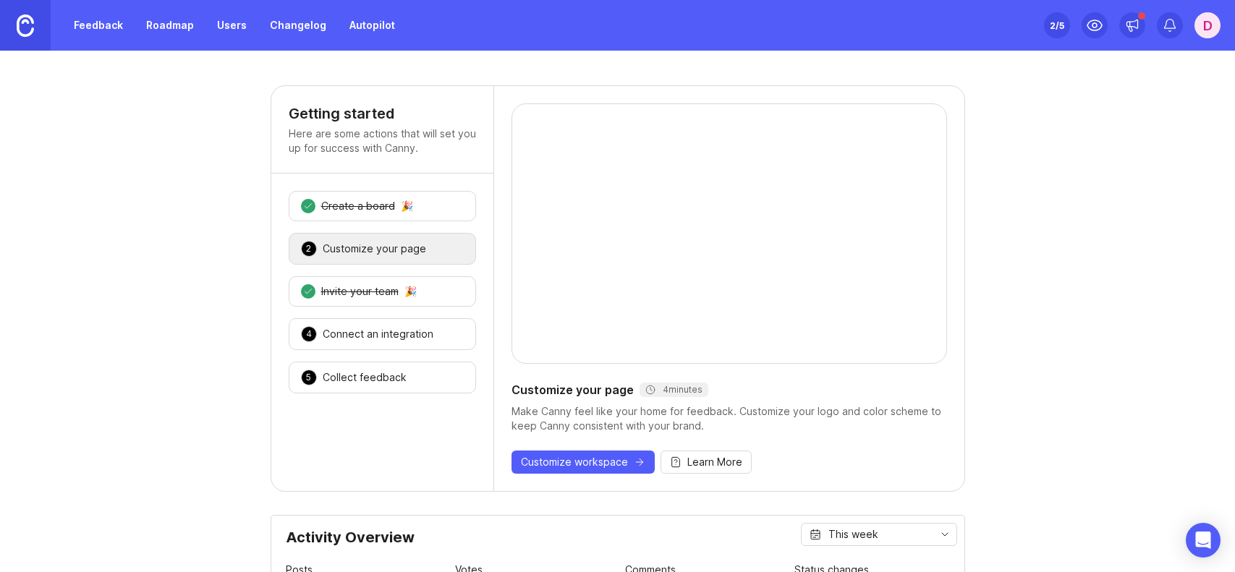 Image resolution: width=1235 pixels, height=572 pixels. What do you see at coordinates (1057, 25) in the screenshot?
I see `button: 2/5` at bounding box center [1057, 25].